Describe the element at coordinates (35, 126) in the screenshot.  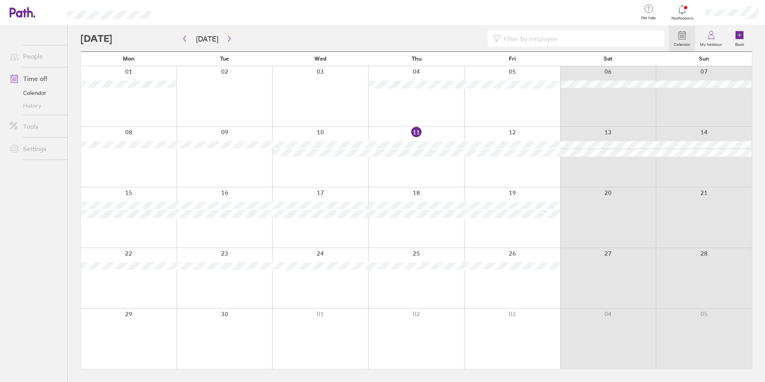
I see `a: Tools` at that location.